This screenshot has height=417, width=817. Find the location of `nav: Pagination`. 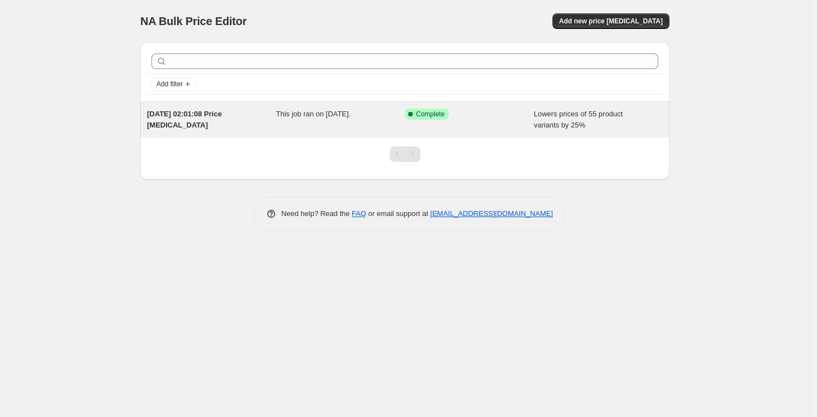

nav: Pagination is located at coordinates (405, 154).